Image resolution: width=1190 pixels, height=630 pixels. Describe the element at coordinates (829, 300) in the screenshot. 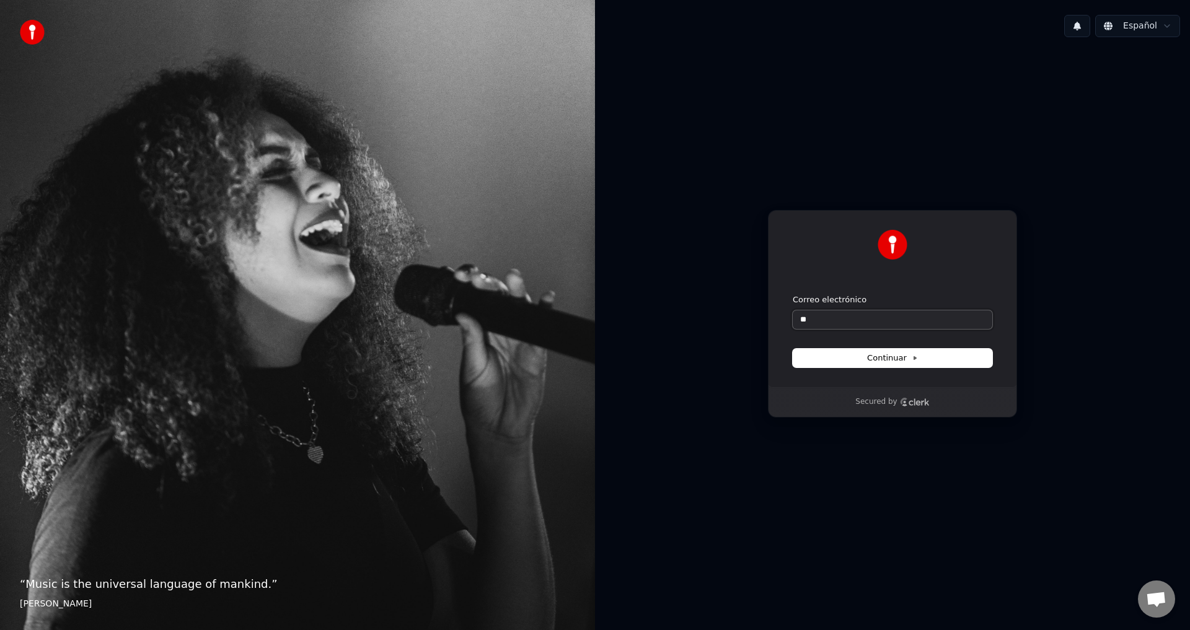

I see `label: Correo electrónico` at that location.